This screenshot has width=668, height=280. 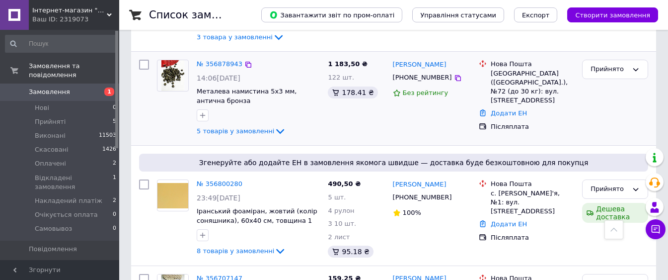 I want to click on span: Оплачені, so click(x=50, y=163).